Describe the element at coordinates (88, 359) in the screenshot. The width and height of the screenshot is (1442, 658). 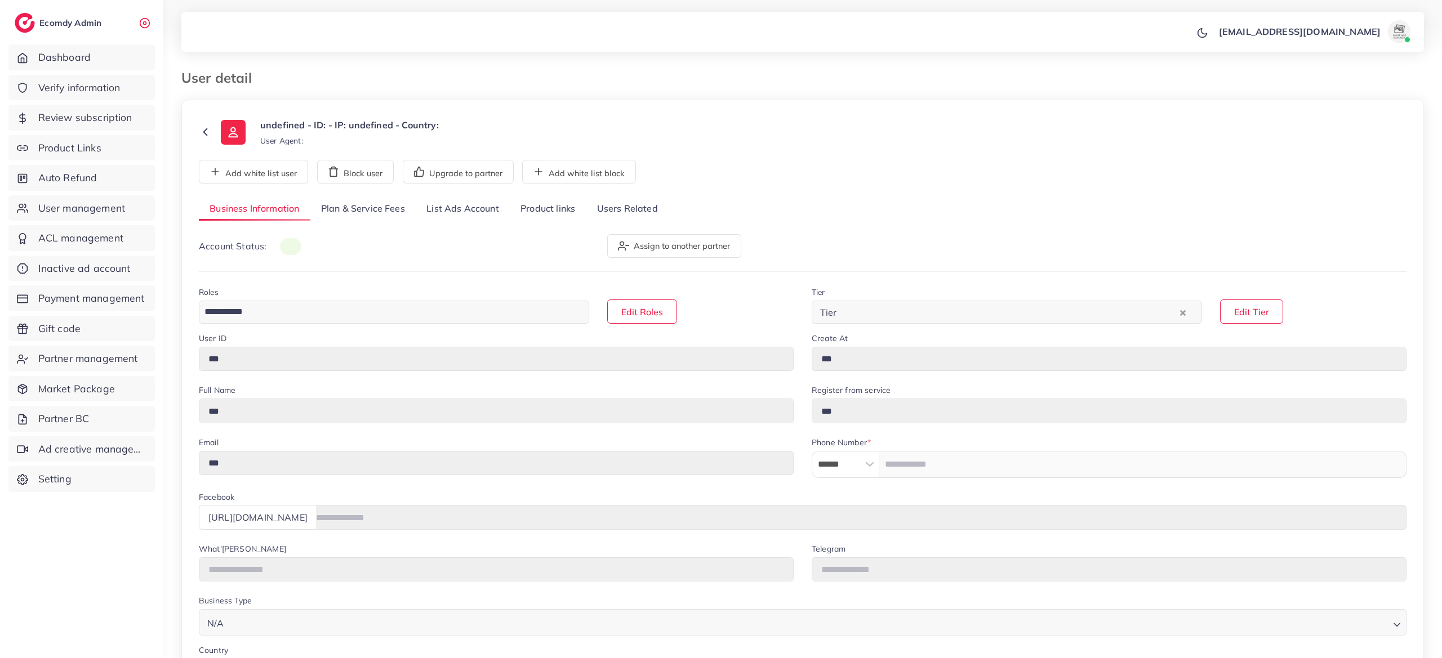
I see `span: Partner management` at that location.